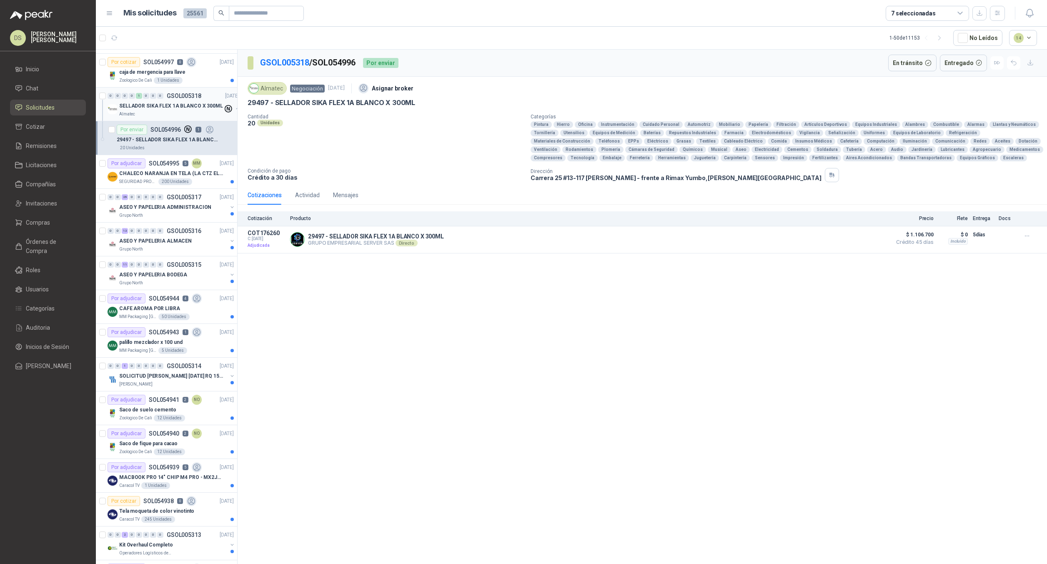  I want to click on div: Carpintería, so click(735, 158).